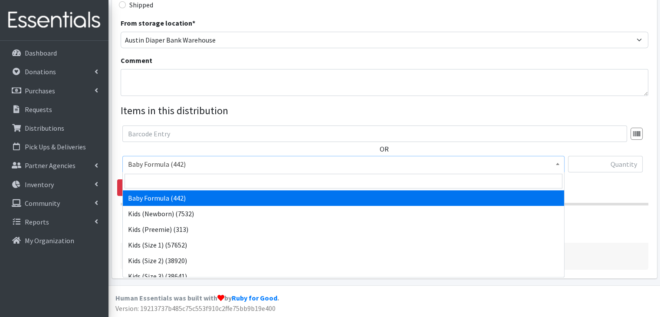 The height and width of the screenshot is (317, 660). I want to click on a: Purchases, so click(54, 91).